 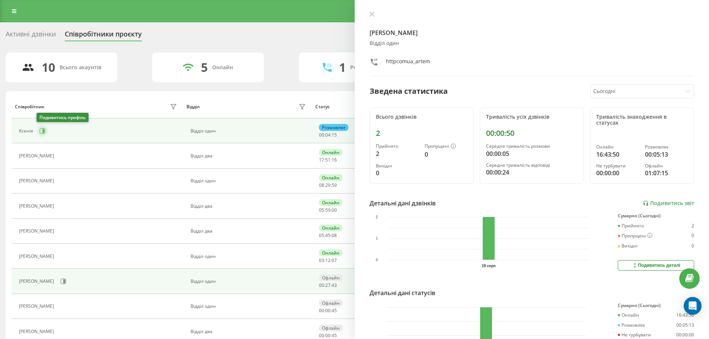 I want to click on span: 17, so click(x=322, y=160).